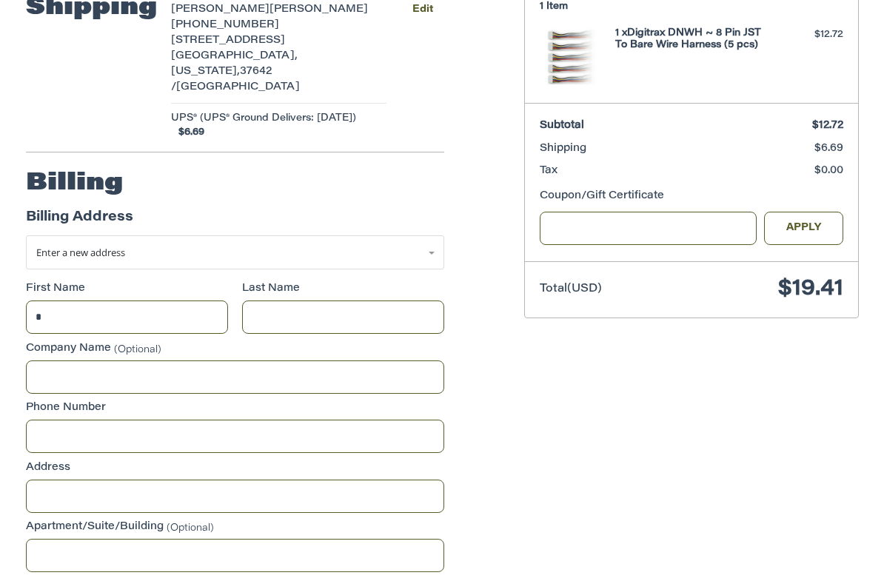  I want to click on legend: Billing Address, so click(79, 221).